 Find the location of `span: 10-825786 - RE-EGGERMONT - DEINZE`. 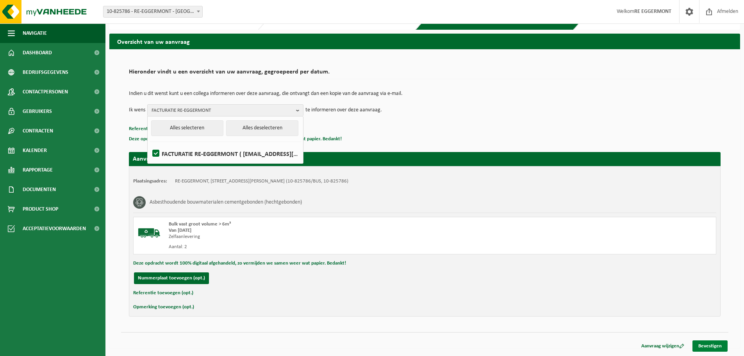

span: 10-825786 - RE-EGGERMONT - DEINZE is located at coordinates (153, 12).